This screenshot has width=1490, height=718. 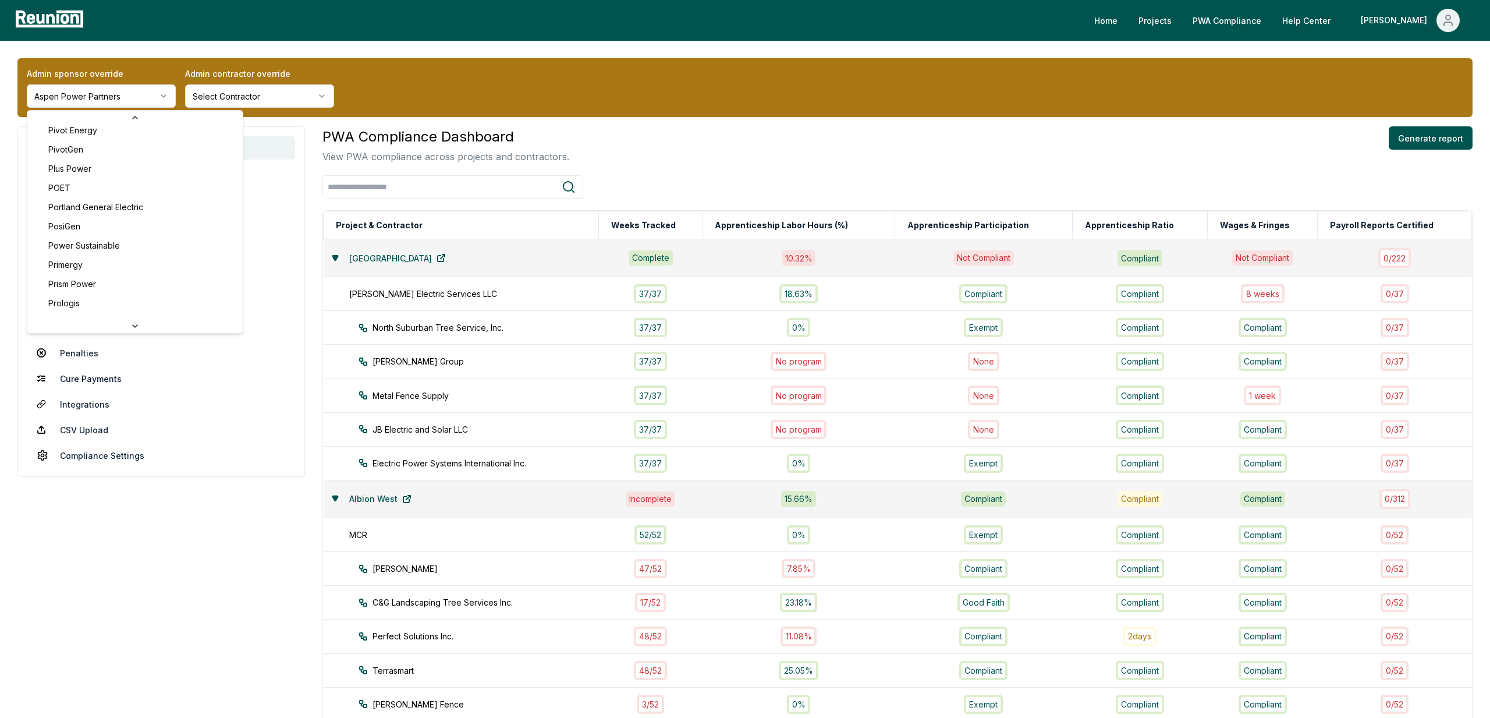 What do you see at coordinates (59, 187) in the screenshot?
I see `span: POET` at bounding box center [59, 187].